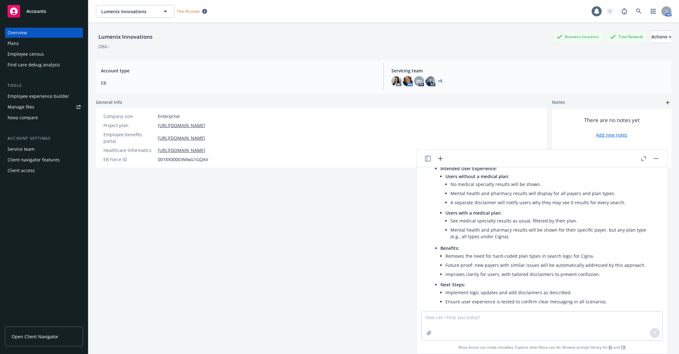 The height and width of the screenshot is (354, 679). What do you see at coordinates (36, 11) in the screenshot?
I see `span: Accounts` at bounding box center [36, 11].